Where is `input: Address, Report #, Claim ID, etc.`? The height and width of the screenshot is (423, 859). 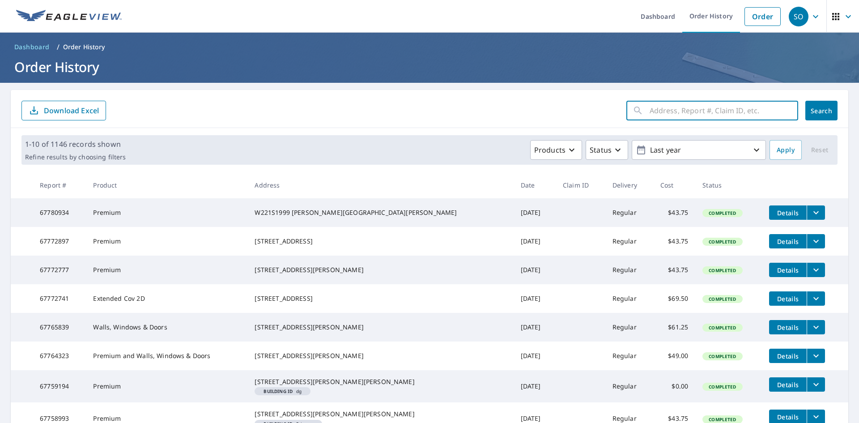 input: Address, Report #, Claim ID, etc. is located at coordinates (723, 110).